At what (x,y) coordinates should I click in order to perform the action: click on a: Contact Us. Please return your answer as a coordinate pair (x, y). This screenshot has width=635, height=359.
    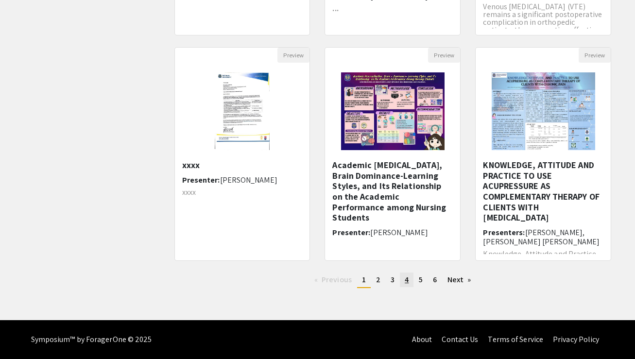
    Looking at the image, I should click on (459, 339).